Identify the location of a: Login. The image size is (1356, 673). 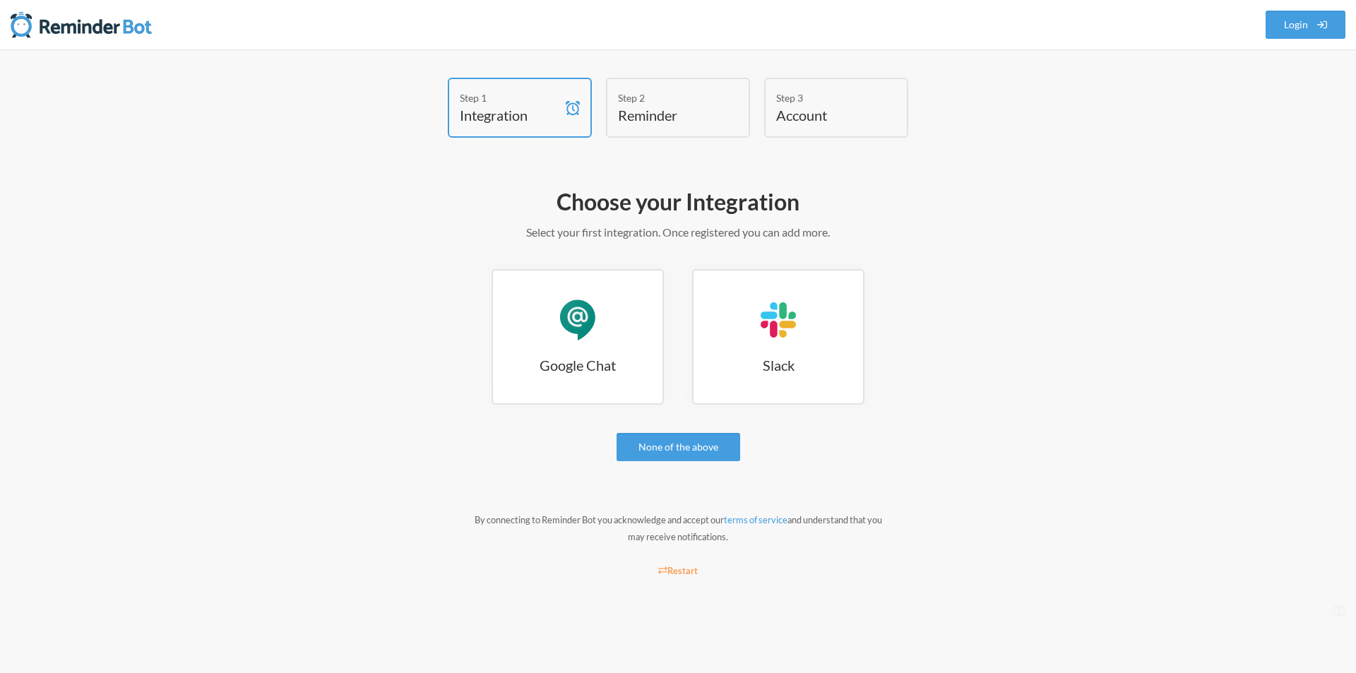
(1306, 25).